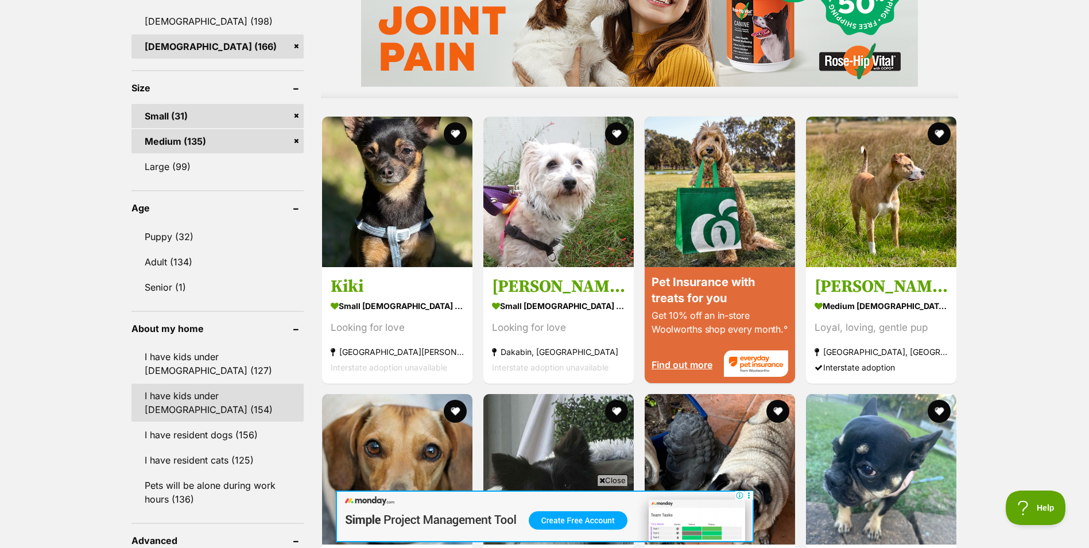 The image size is (1089, 548). What do you see at coordinates (218, 540) in the screenshot?
I see `header: Advanced` at bounding box center [218, 540].